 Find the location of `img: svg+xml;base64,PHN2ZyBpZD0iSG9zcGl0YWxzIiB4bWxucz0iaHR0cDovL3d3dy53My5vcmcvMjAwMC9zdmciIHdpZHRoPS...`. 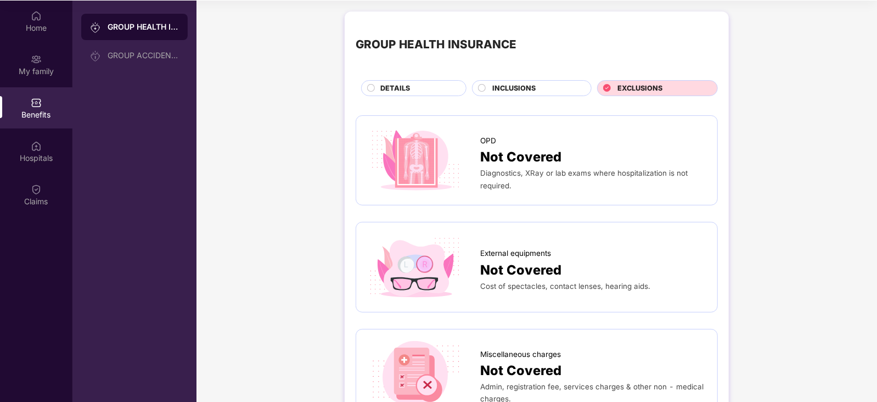

img: svg+xml;base64,PHN2ZyBpZD0iSG9zcGl0YWxzIiB4bWxucz0iaHR0cDovL3d3dy53My5vcmcvMjAwMC9zdmciIHdpZHRoPS... is located at coordinates (36, 146).